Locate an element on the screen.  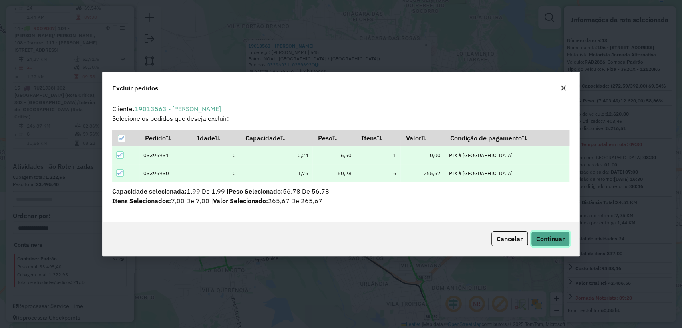
td: 50,28 is located at coordinates (334, 173).